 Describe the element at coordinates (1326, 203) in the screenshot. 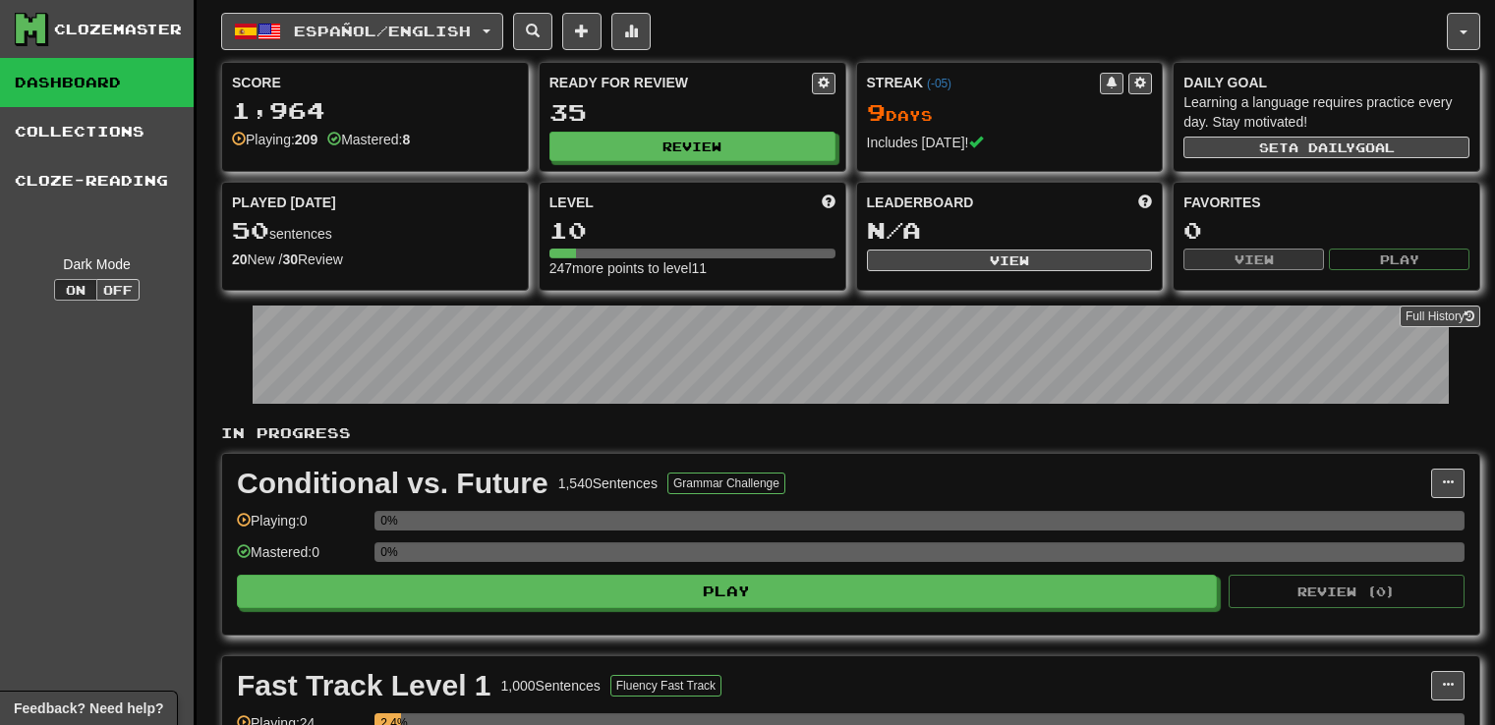

I see `div: Favorites` at that location.